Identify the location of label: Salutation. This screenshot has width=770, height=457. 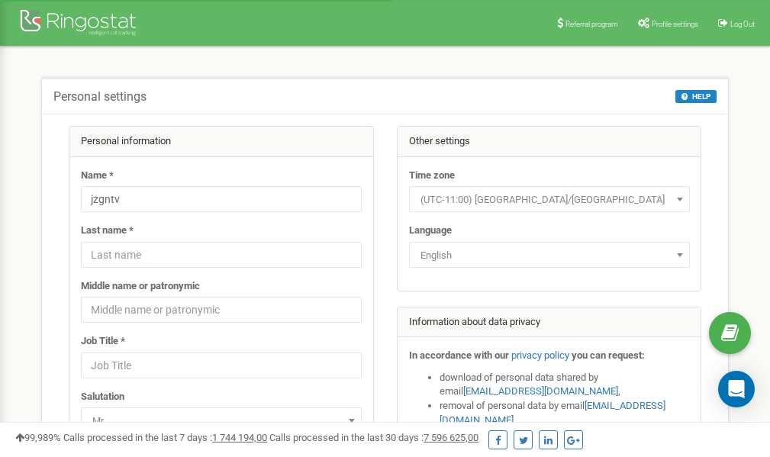
(102, 397).